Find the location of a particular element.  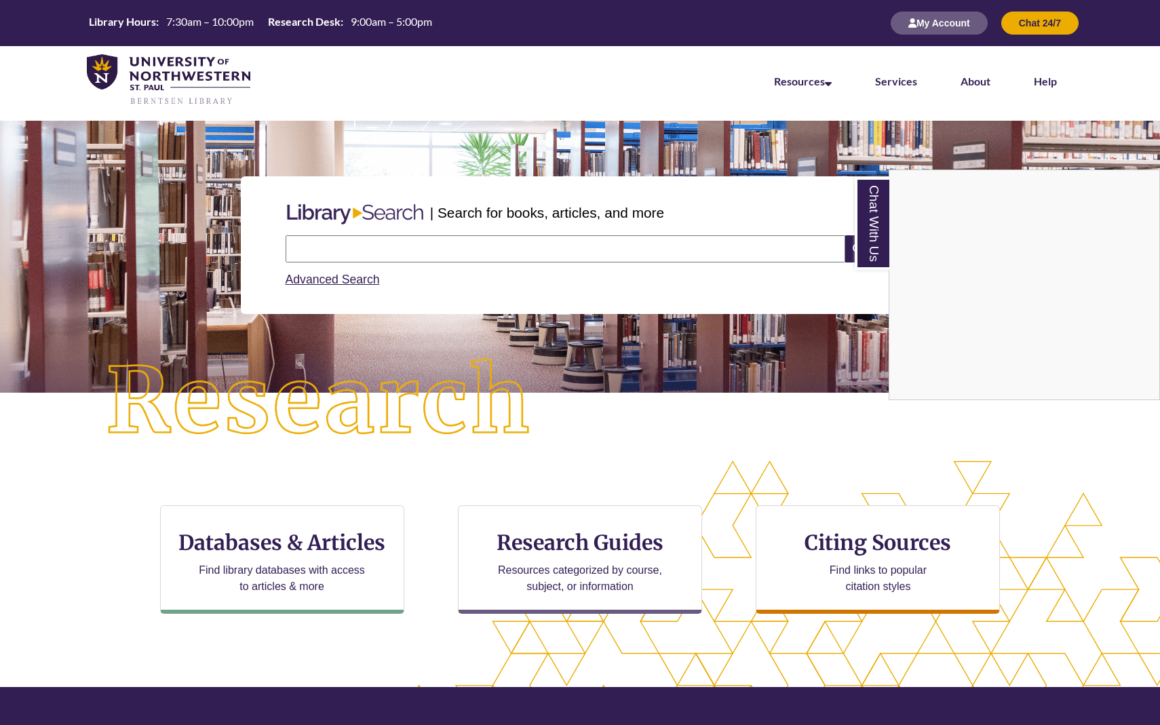

a: Help is located at coordinates (1046, 81).